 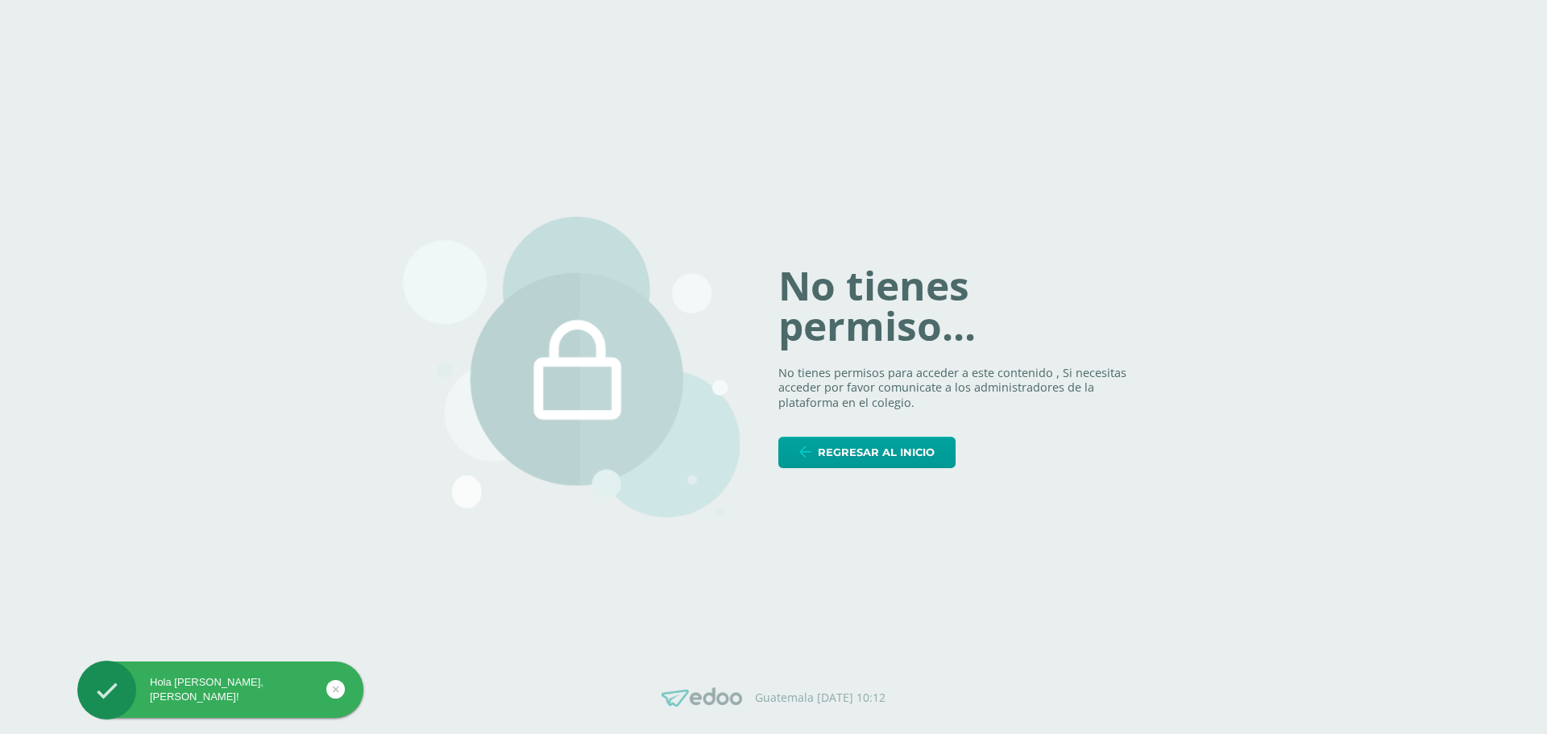 I want to click on span: Regresar al inicio, so click(x=876, y=452).